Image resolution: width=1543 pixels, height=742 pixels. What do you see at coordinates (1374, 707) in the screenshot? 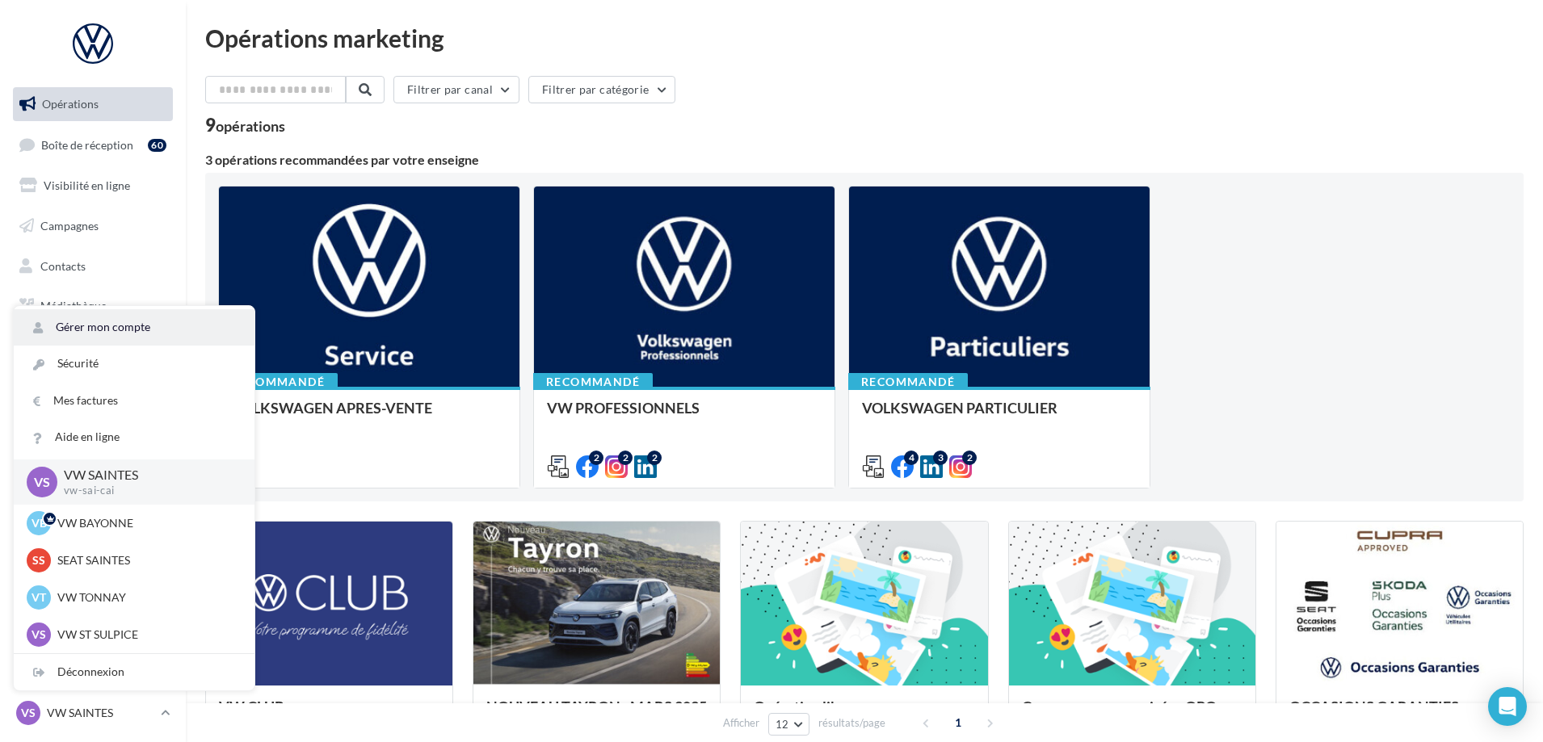
I see `span: OCCASIONS GARANTIES` at bounding box center [1374, 707].